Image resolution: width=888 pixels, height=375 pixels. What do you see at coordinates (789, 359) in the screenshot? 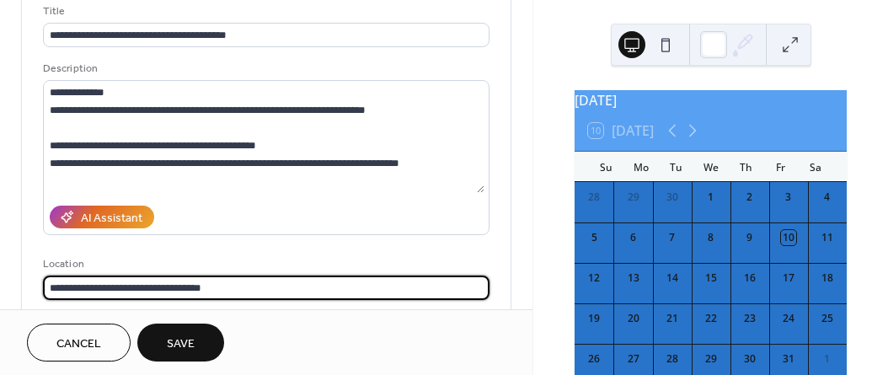
I see `div: 31` at bounding box center [789, 359].